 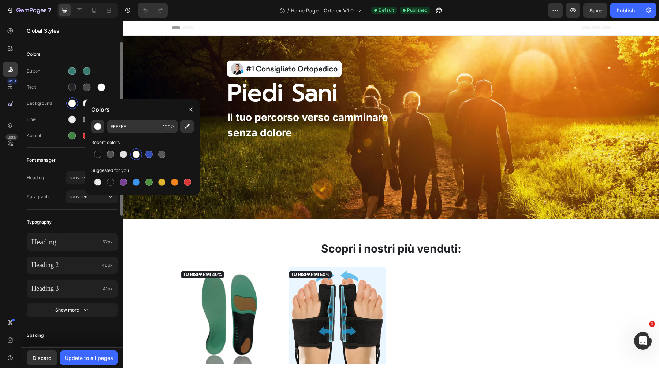 What do you see at coordinates (626, 10) in the screenshot?
I see `div: Publish` at bounding box center [626, 10].